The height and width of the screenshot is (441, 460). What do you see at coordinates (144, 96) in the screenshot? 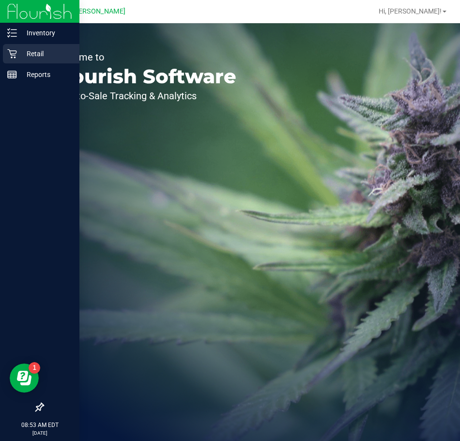
I see `p: Seed-to-Sale Tracking & Analytics` at bounding box center [144, 96].